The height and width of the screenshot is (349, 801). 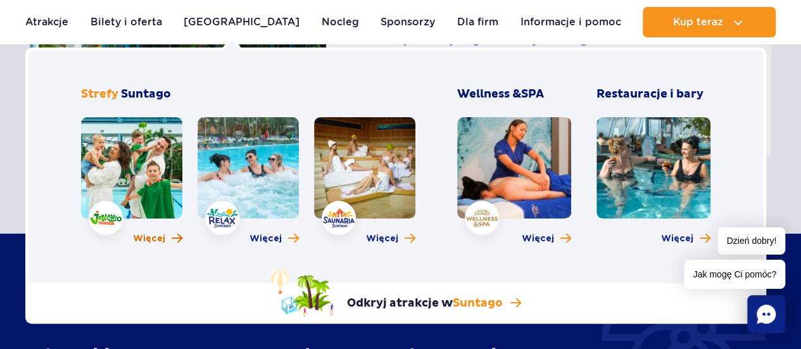 I want to click on span: Strefy, so click(x=99, y=94).